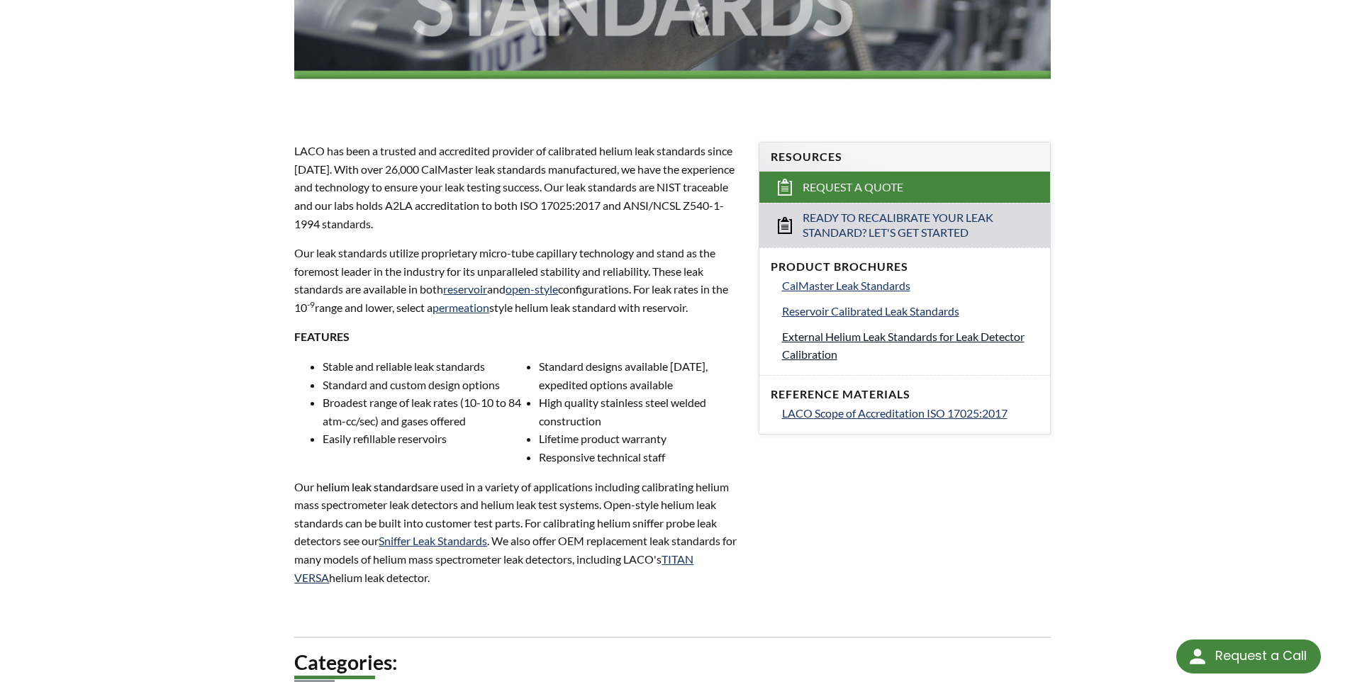 This screenshot has width=1345, height=682. What do you see at coordinates (905, 225) in the screenshot?
I see `a: Ready to Recalibrate Your Leak Standard? Let's Get Started` at bounding box center [905, 225].